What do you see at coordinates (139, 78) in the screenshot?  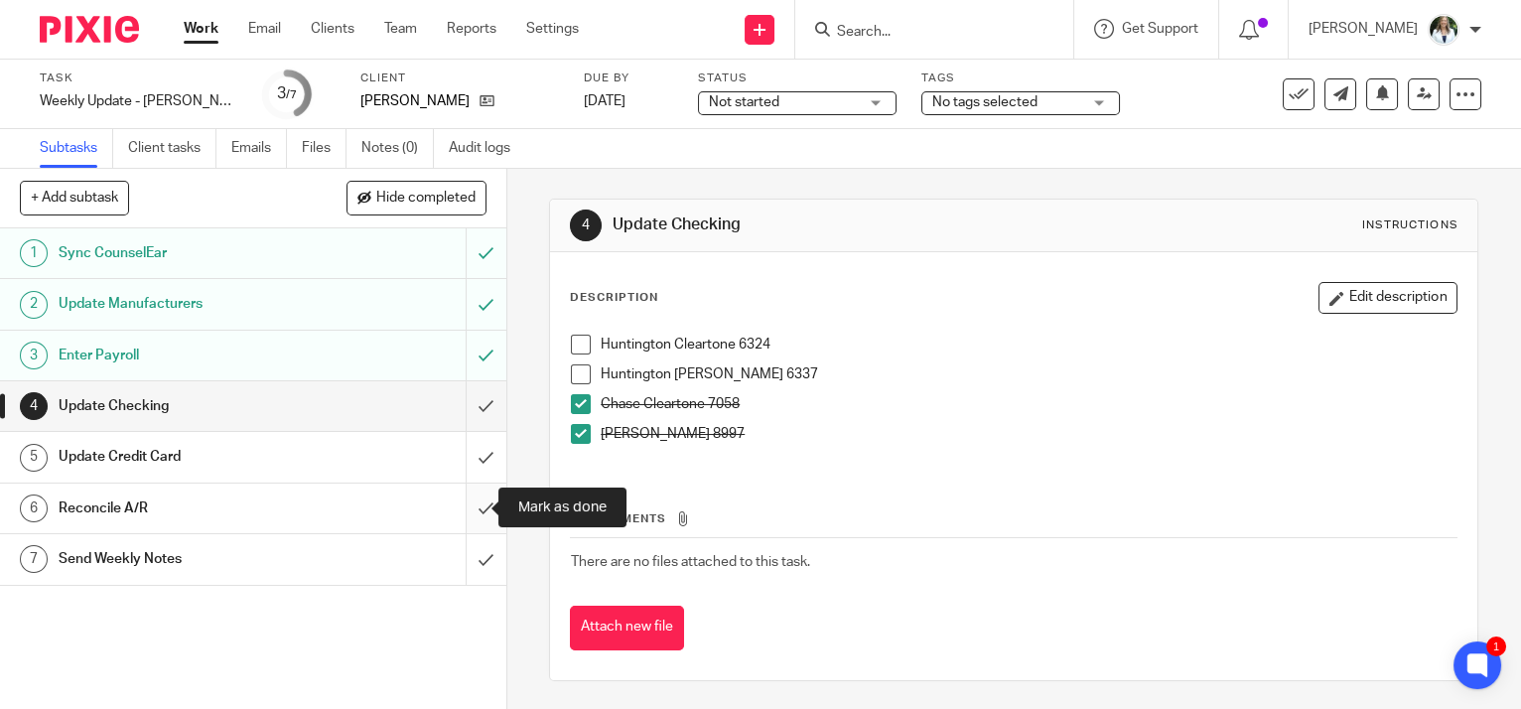 I see `label: Task` at bounding box center [139, 78].